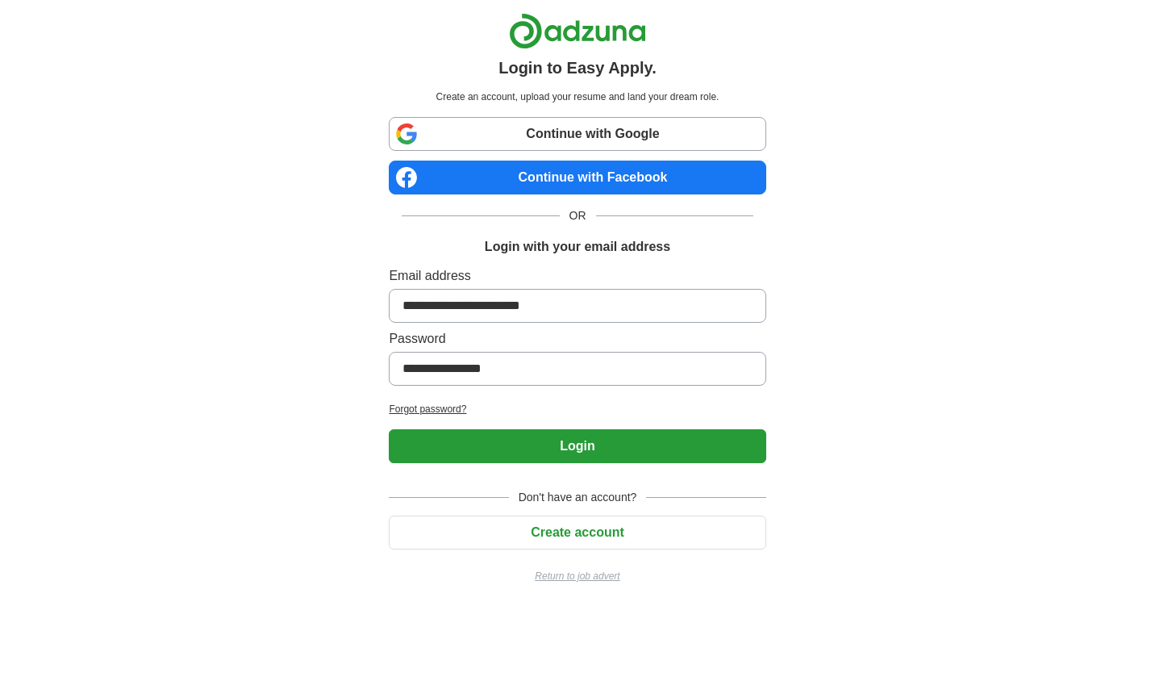  What do you see at coordinates (577, 276) in the screenshot?
I see `label: Email address` at bounding box center [577, 276].